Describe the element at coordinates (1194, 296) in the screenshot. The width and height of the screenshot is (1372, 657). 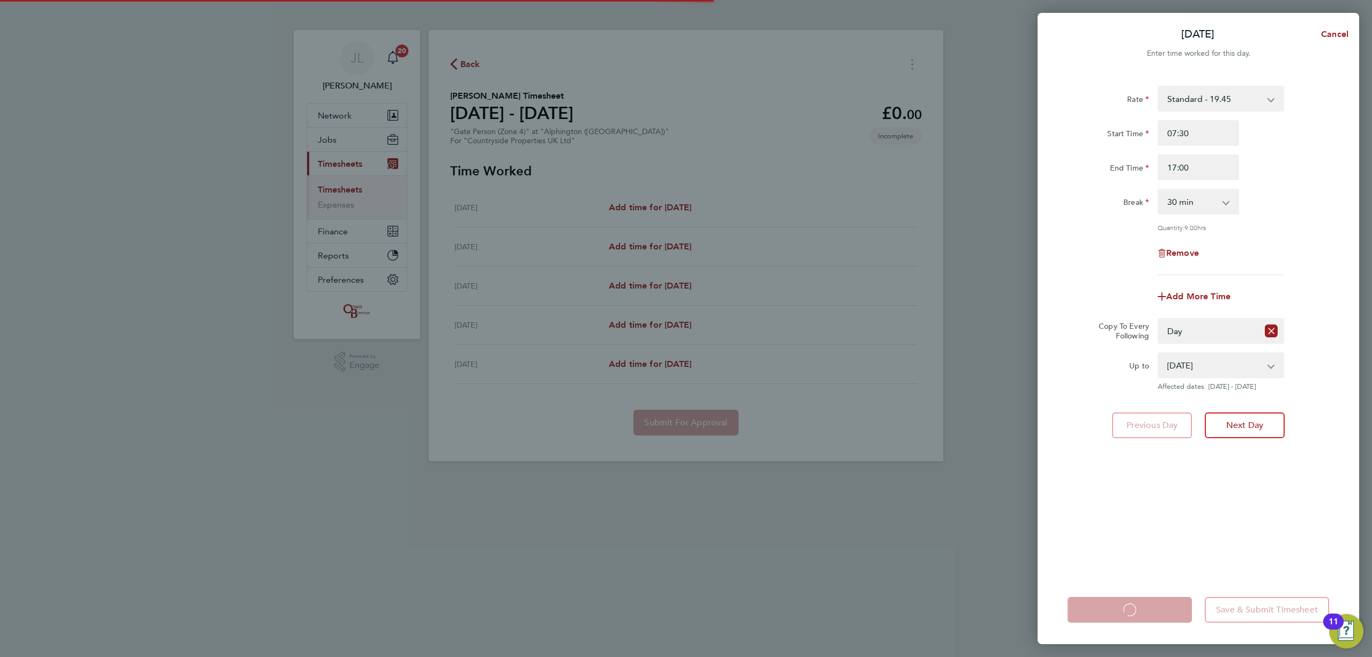
I see `button: Add More Time` at that location.